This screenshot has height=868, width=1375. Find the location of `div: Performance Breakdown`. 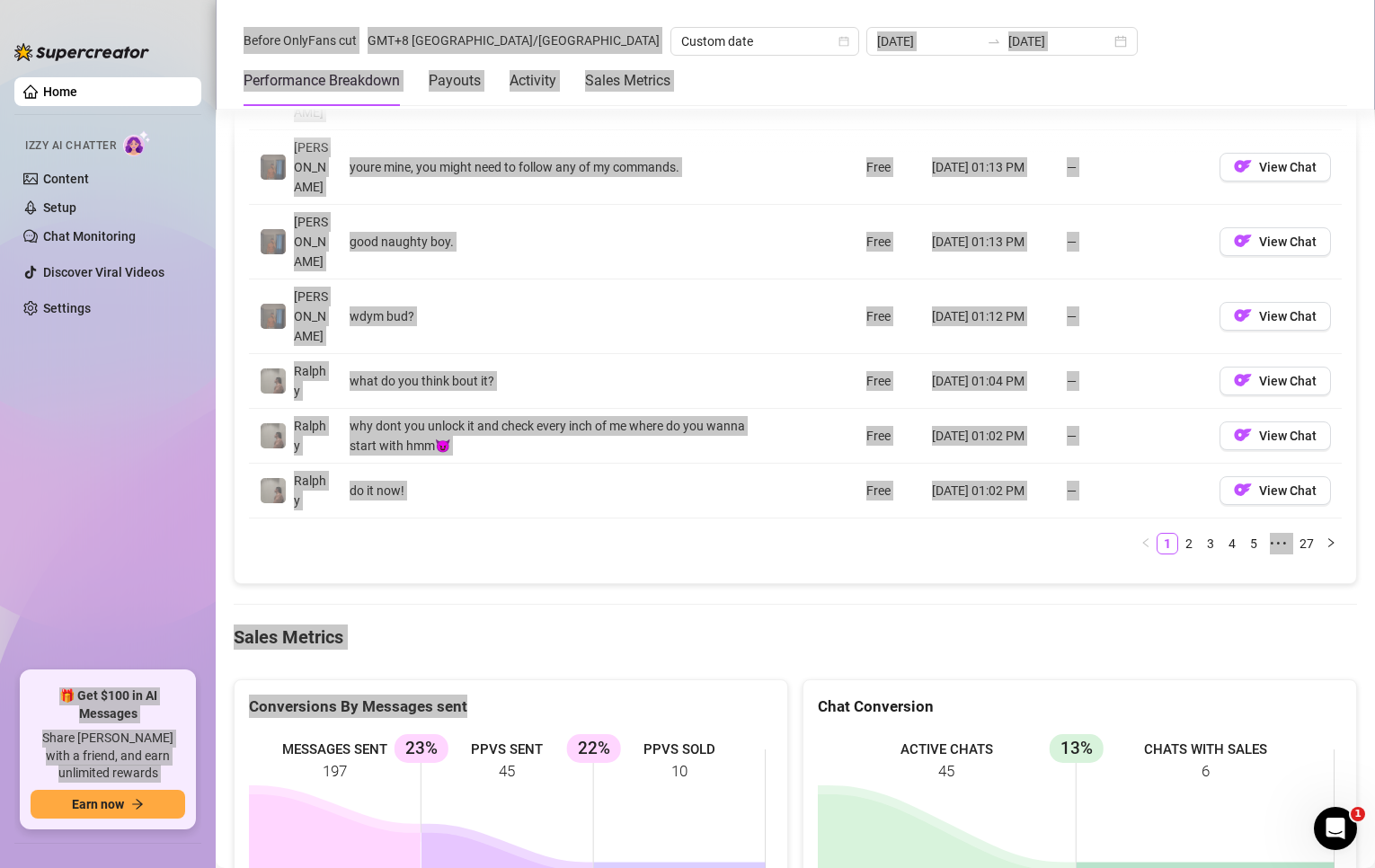

div: Performance Breakdown is located at coordinates (322, 81).